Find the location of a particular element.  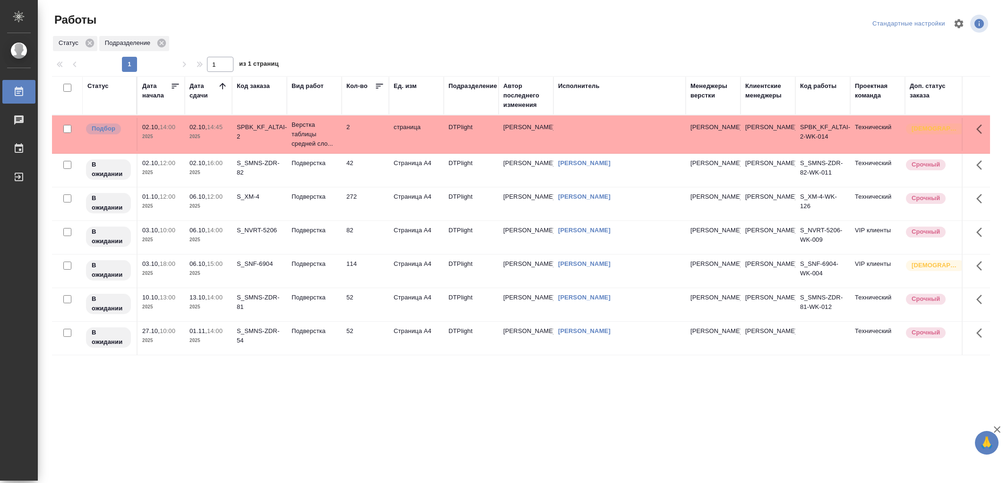

div: Ед. изм is located at coordinates (405, 86).